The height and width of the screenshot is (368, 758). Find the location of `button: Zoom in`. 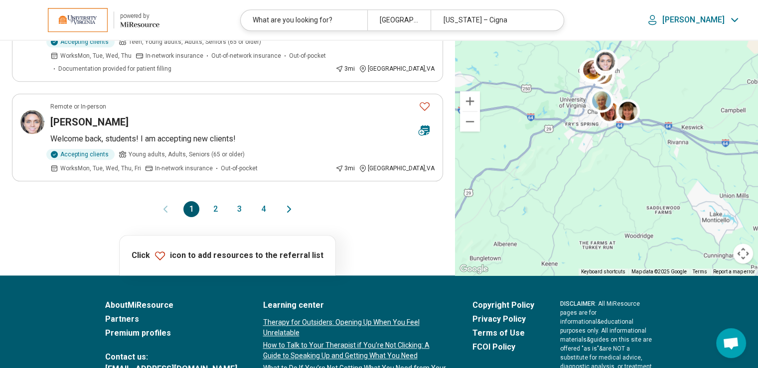

button: Zoom in is located at coordinates (470, 101).